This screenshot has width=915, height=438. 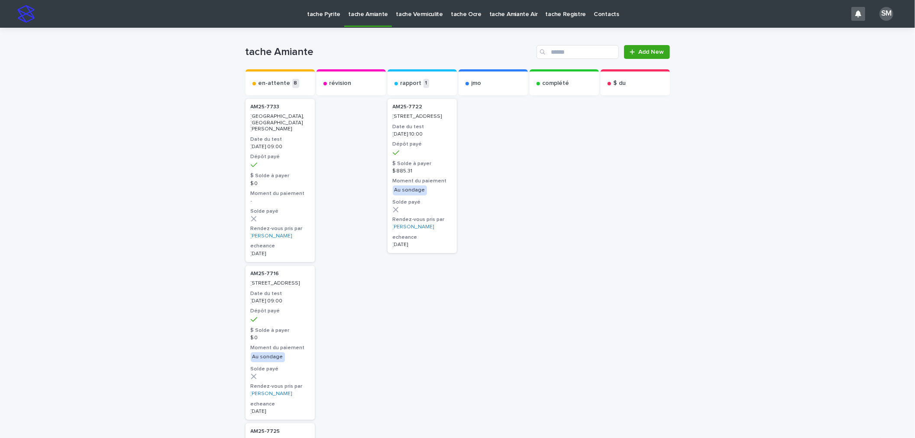 I want to click on p: 8, so click(x=296, y=83).